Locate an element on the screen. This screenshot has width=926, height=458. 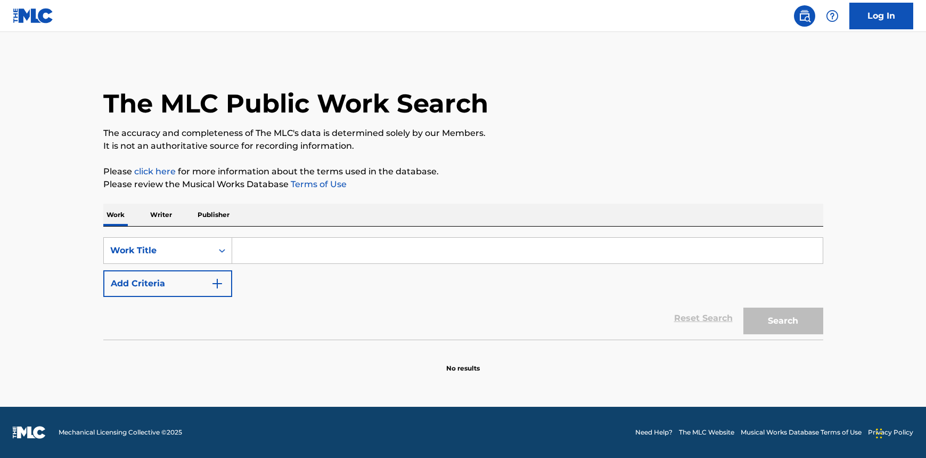
p: It is not an authoritative source for recording information. is located at coordinates (463, 146).